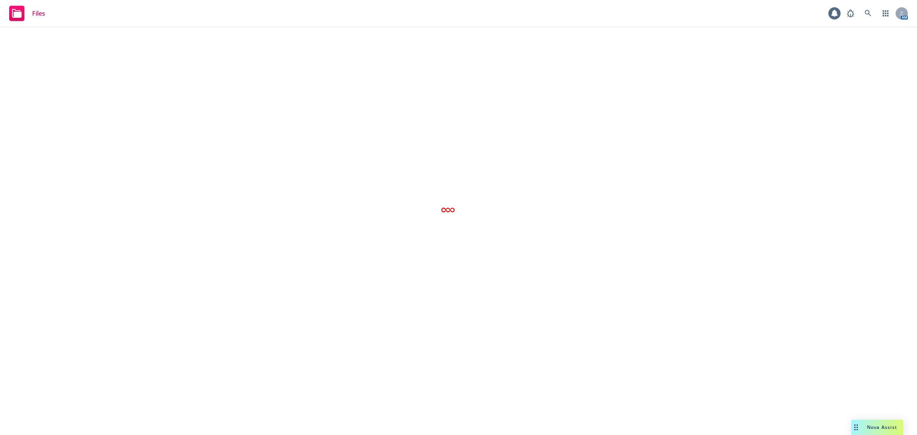  I want to click on a: Files, so click(27, 13).